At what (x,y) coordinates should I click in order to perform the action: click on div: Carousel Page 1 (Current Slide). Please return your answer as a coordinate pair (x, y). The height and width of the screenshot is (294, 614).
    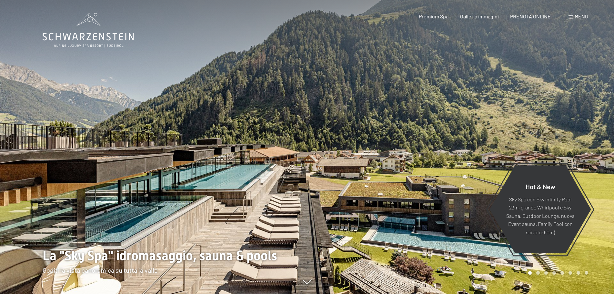
    Looking at the image, I should click on (530, 272).